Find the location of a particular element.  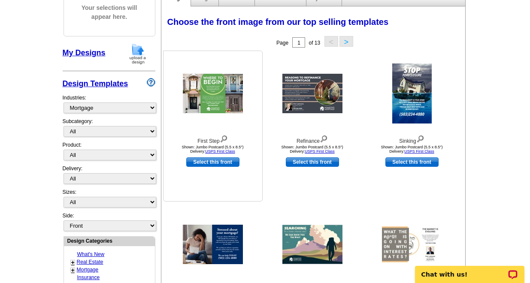

span: Page is located at coordinates (282, 43).